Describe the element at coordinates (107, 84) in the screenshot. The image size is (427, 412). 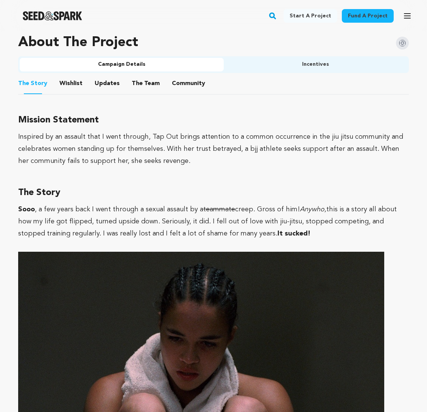
I see `span: Updates` at that location.